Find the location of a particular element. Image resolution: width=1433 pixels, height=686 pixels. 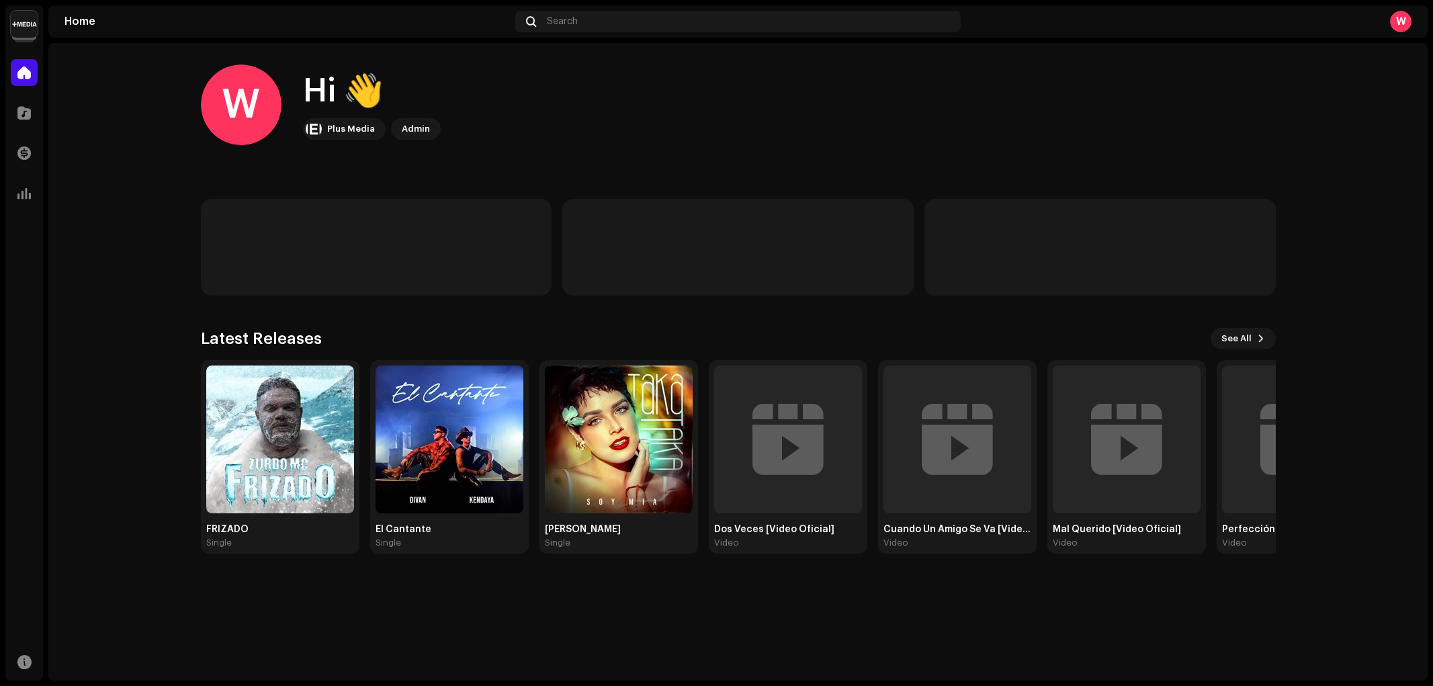

div: Cuando Un Amigo Se Va [Video Oficial] is located at coordinates (957, 529).